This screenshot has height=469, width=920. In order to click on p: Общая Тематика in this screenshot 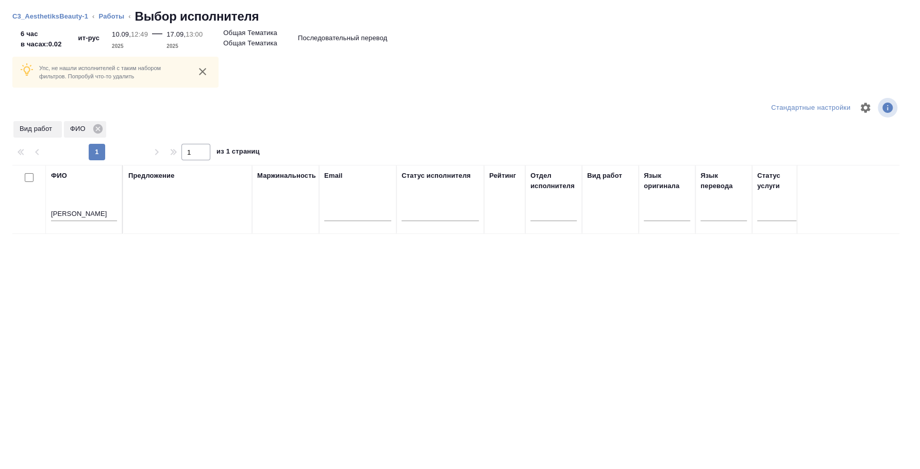, I will do `click(250, 33)`.